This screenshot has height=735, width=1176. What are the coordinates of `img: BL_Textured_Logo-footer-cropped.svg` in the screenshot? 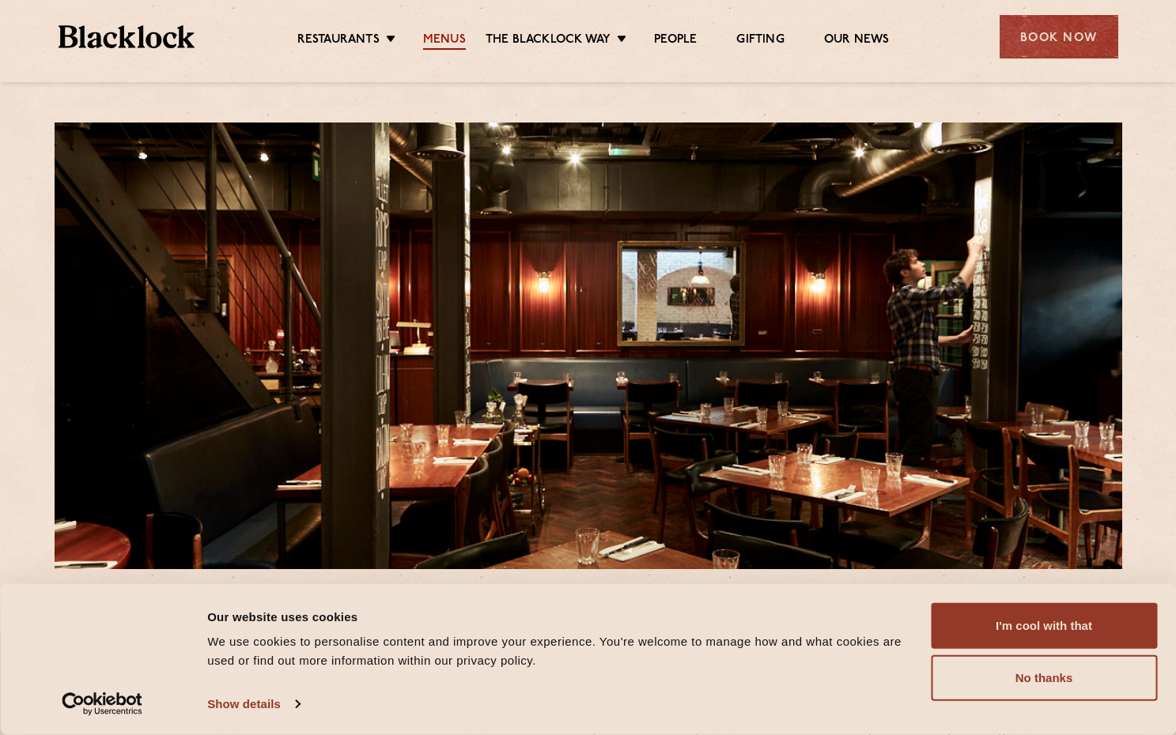 It's located at (126, 36).